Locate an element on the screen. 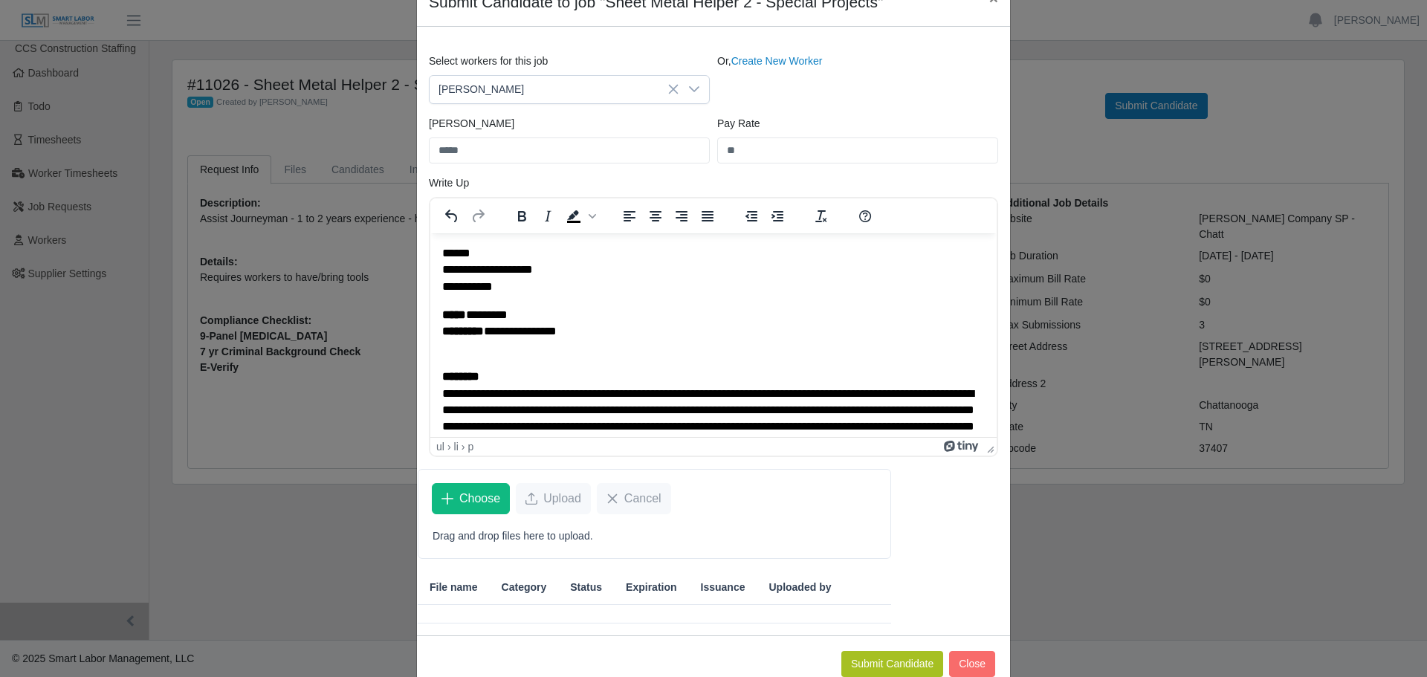  span: Cancel is located at coordinates (643, 499).